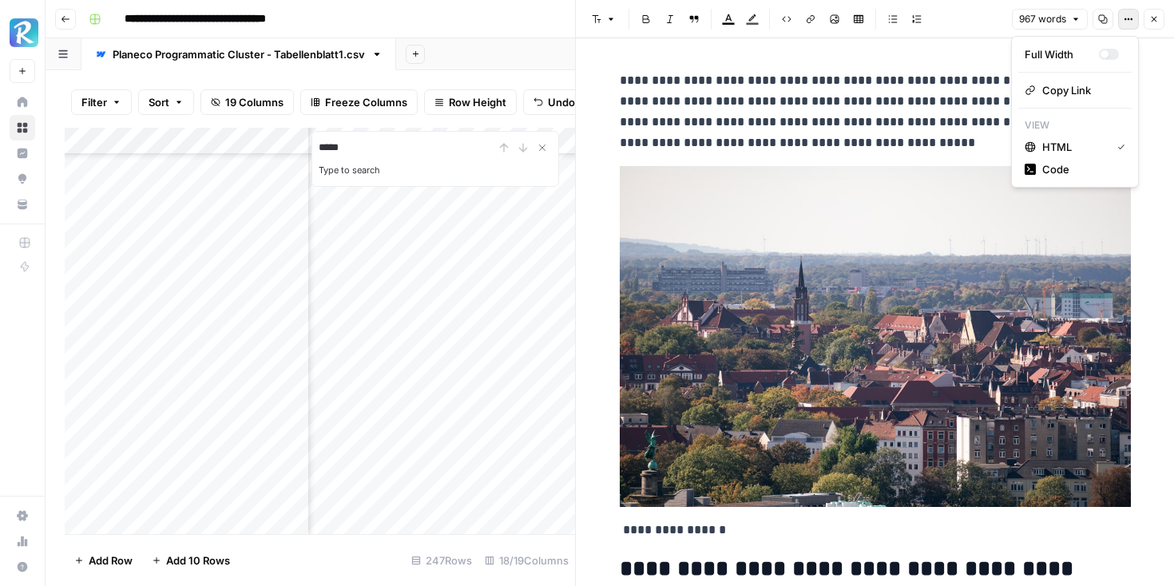 This screenshot has width=1174, height=586. What do you see at coordinates (22, 516) in the screenshot?
I see `a: Settings` at bounding box center [22, 516].